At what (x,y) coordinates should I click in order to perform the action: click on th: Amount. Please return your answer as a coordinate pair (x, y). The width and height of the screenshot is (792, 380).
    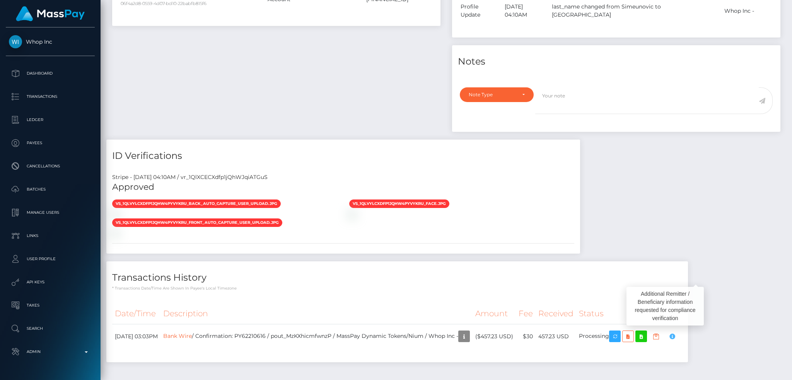
    Looking at the image, I should click on (494, 314).